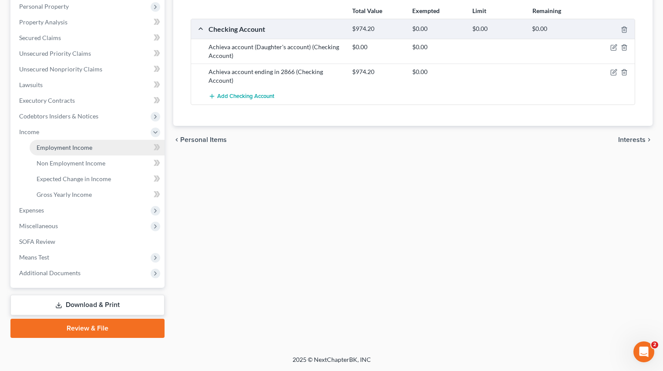 This screenshot has width=663, height=371. Describe the element at coordinates (426, 10) in the screenshot. I see `strong: Exempted` at that location.